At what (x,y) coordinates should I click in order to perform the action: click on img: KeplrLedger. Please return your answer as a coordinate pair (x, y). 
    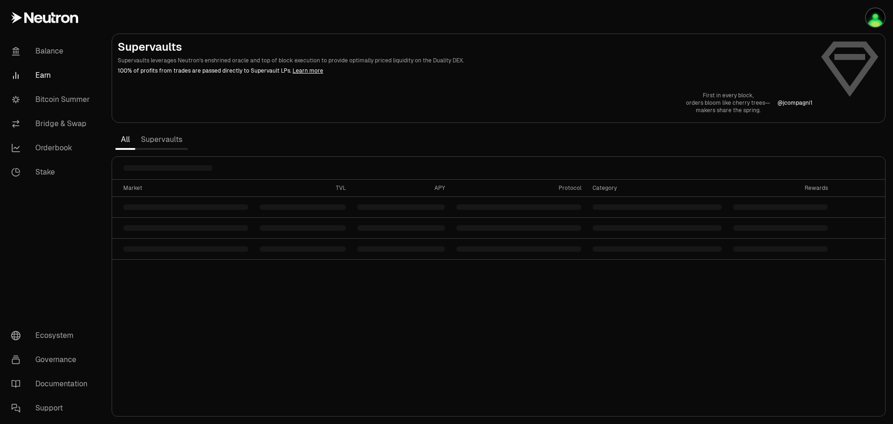
    Looking at the image, I should click on (876, 18).